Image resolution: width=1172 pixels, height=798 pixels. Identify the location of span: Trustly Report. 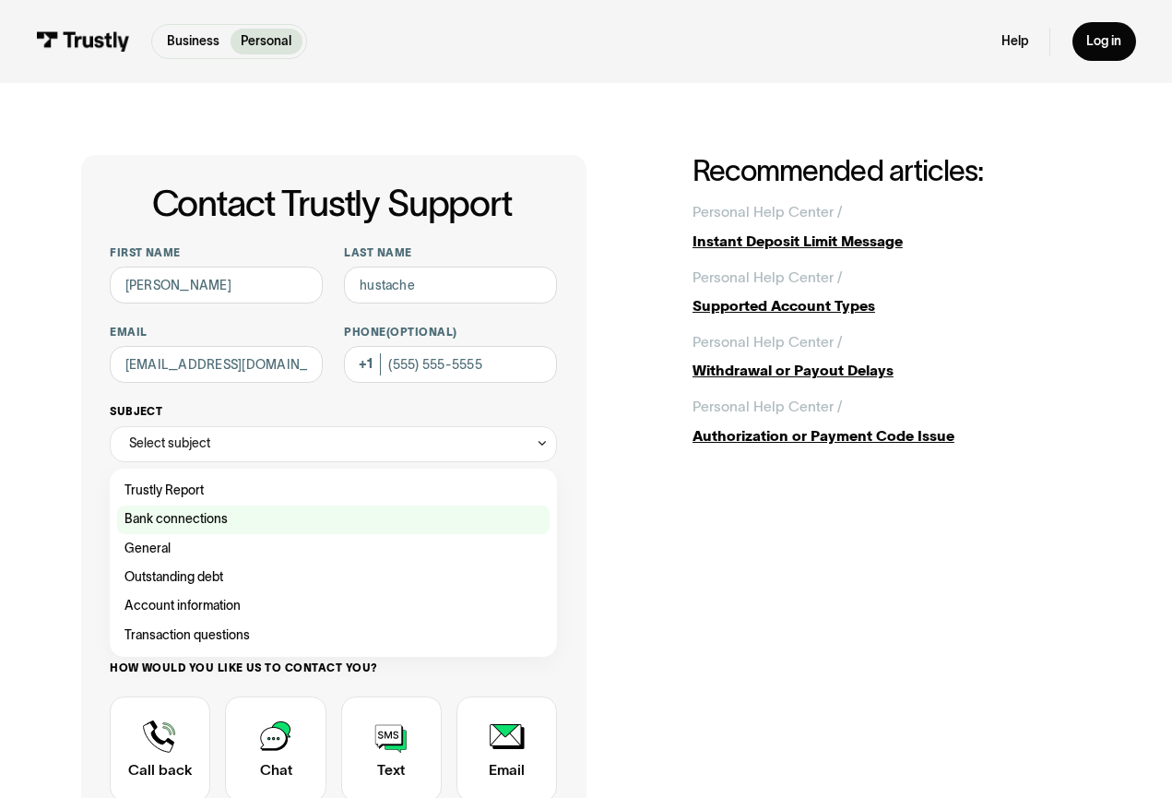
(164, 490).